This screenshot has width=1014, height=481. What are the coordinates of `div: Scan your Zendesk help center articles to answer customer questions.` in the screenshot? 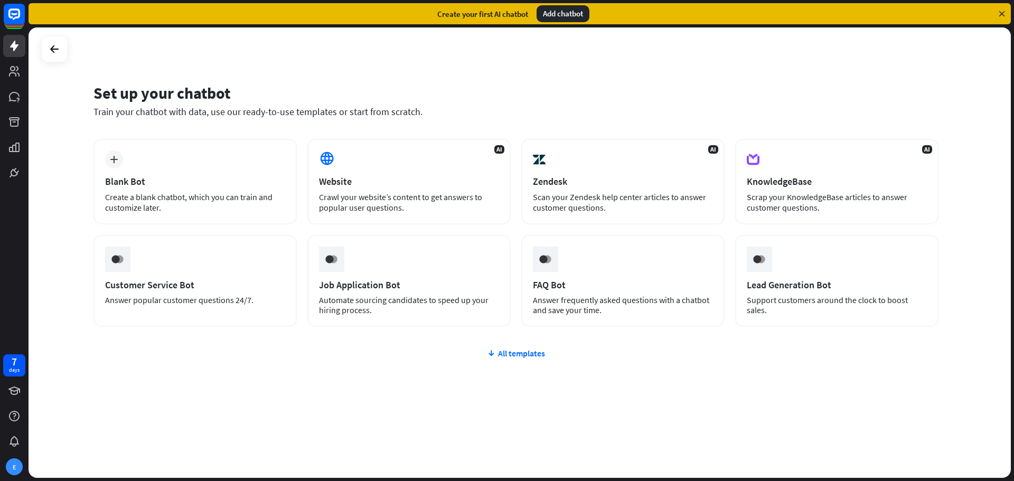 It's located at (623, 202).